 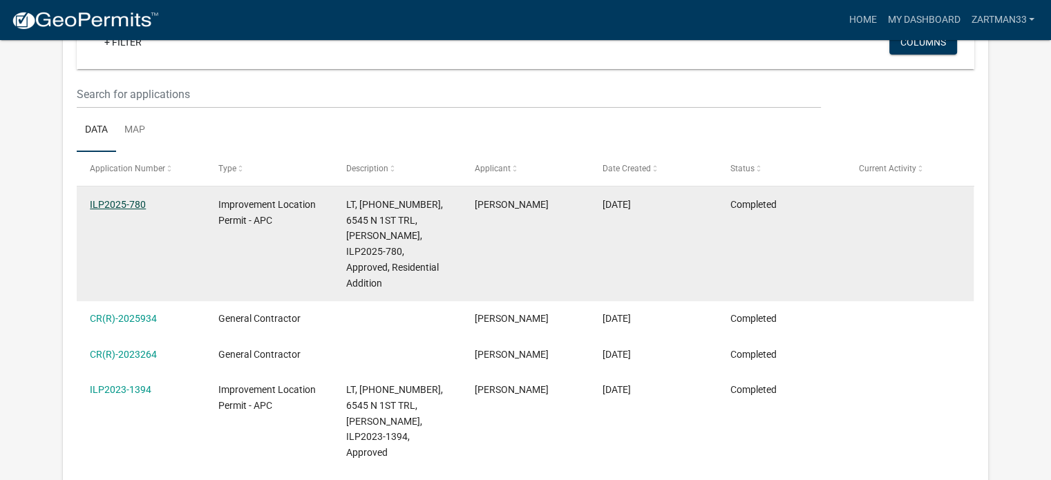 I want to click on a: + Filter, so click(x=123, y=42).